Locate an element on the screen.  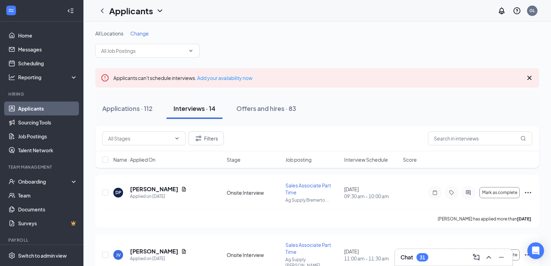
span: 11:00 am - 11:30 am is located at coordinates (372, 258).